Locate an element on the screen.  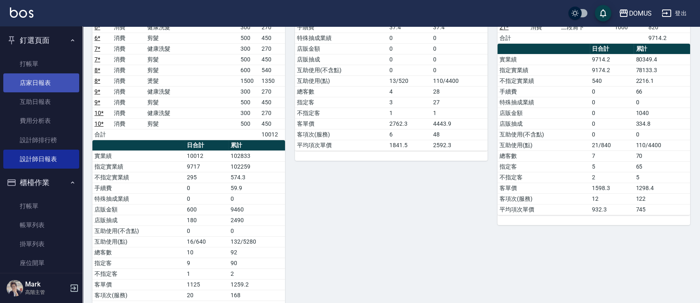
td: 合計 is located at coordinates (513, 38).